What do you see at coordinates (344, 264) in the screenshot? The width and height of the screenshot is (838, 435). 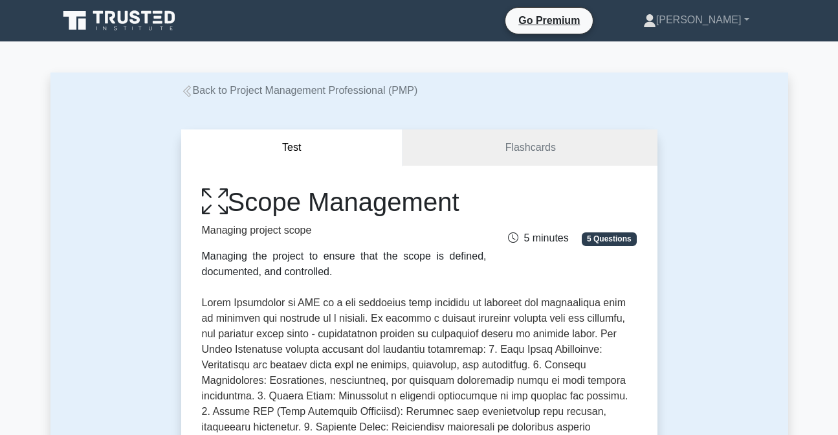 I see `div: Managing the project to ensure that the scope is defined, documented, and controlled.` at bounding box center [344, 264].